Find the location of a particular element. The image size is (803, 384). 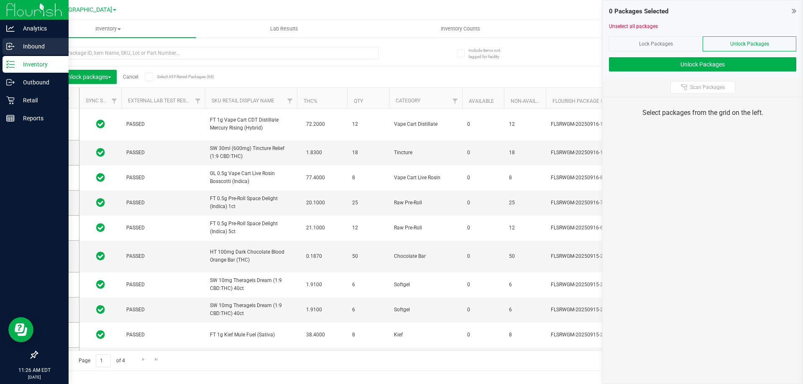

span: Kief is located at coordinates (425, 335).